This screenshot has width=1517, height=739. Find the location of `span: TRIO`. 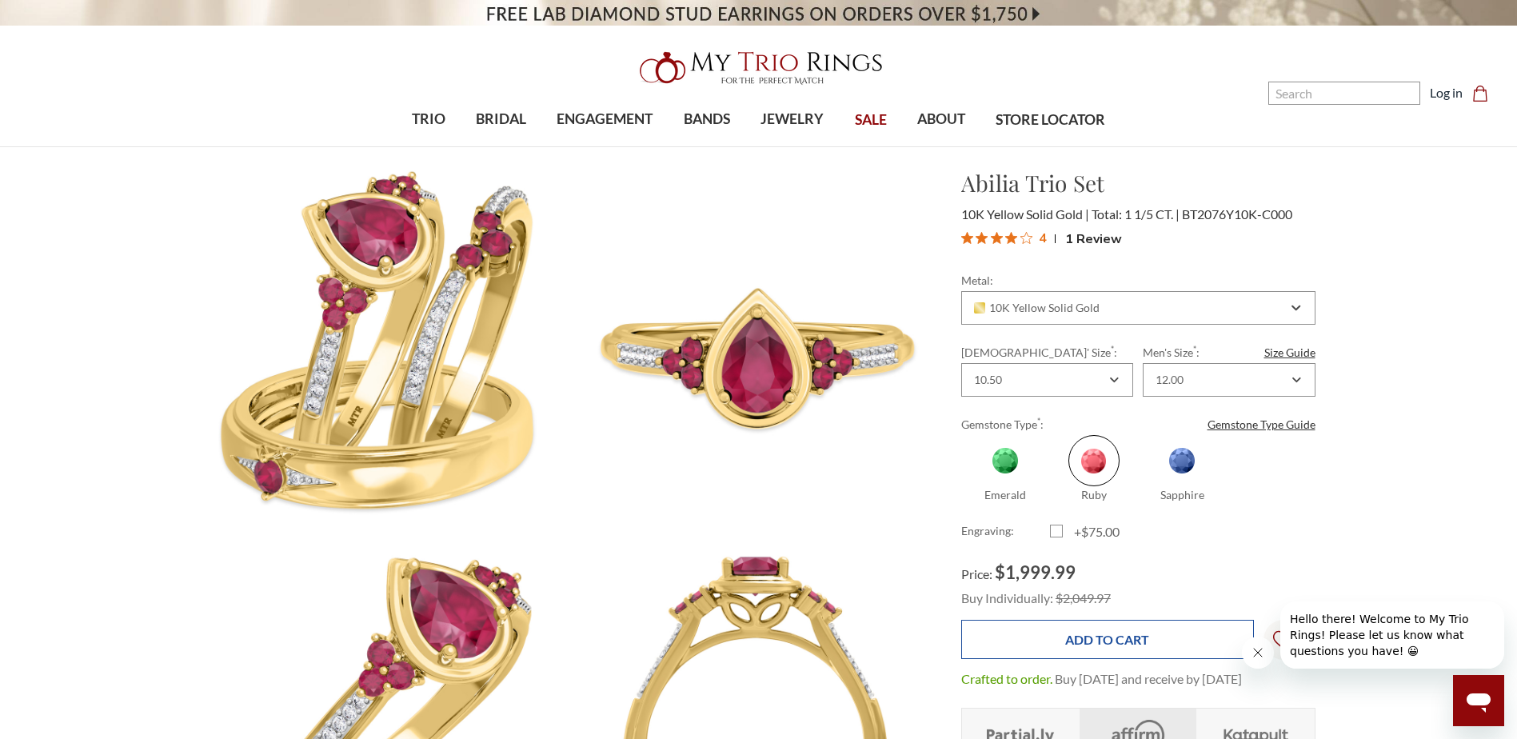

span: TRIO is located at coordinates (429, 119).